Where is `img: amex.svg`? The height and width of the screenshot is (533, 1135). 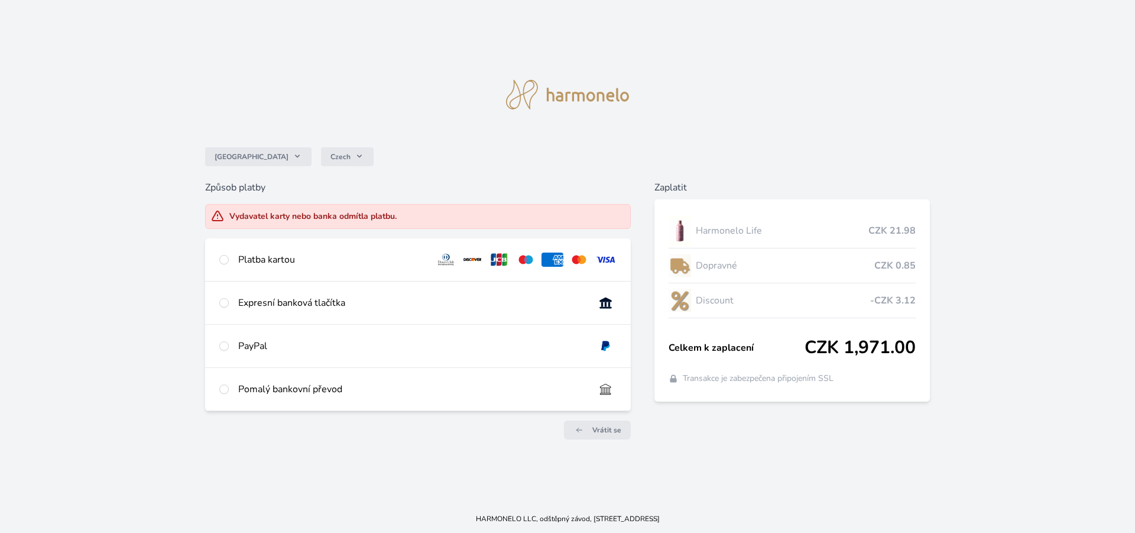 img: amex.svg is located at coordinates (552, 259).